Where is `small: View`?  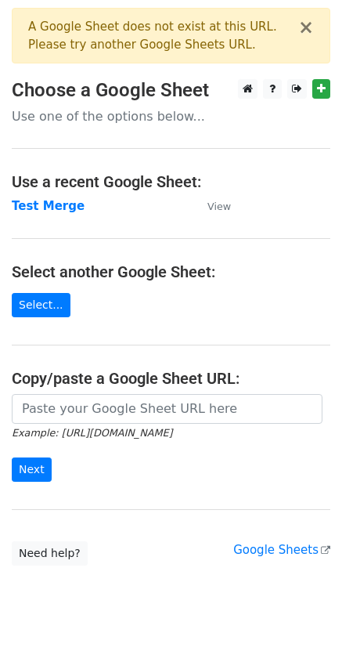
small: View is located at coordinates (219, 206).